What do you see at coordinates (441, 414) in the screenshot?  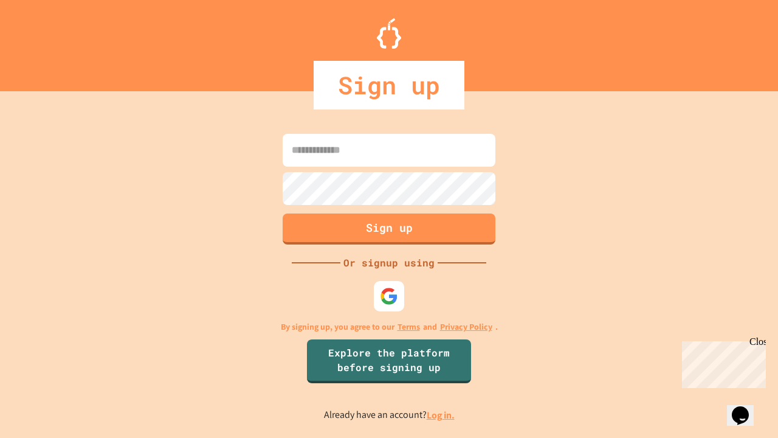 I see `a: Log in.` at bounding box center [441, 414].